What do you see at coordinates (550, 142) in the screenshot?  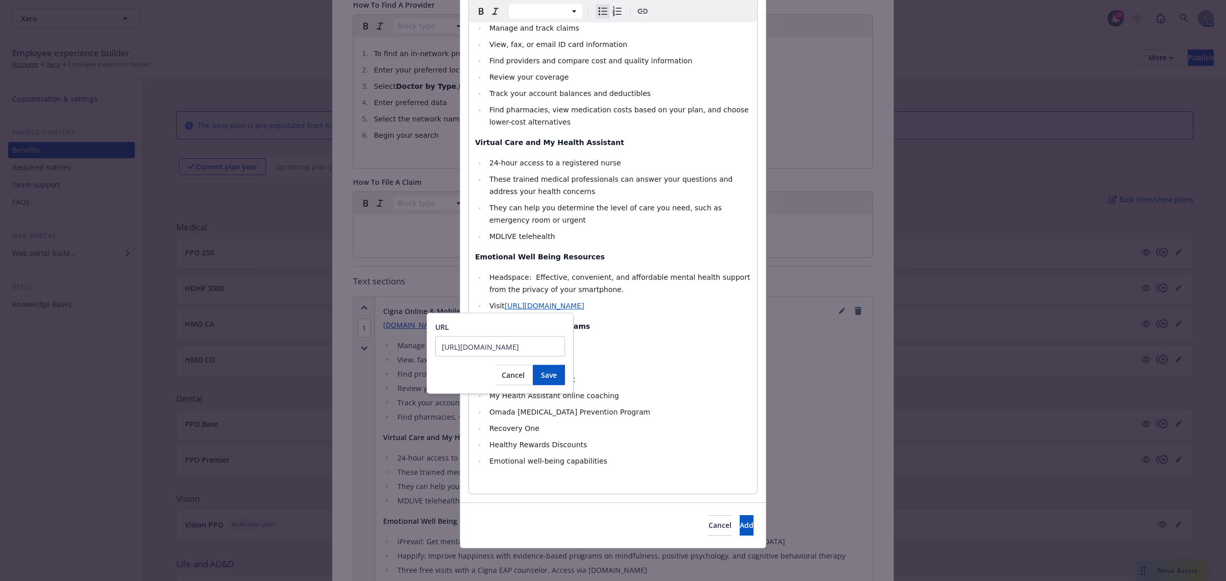 I see `strong: Virtual Care and My Health Assistant` at bounding box center [550, 142].